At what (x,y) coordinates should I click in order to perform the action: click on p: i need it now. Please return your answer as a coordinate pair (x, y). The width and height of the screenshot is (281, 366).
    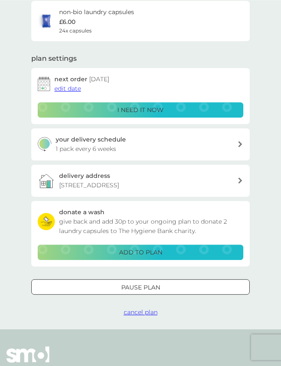
    Looking at the image, I should click on (140, 110).